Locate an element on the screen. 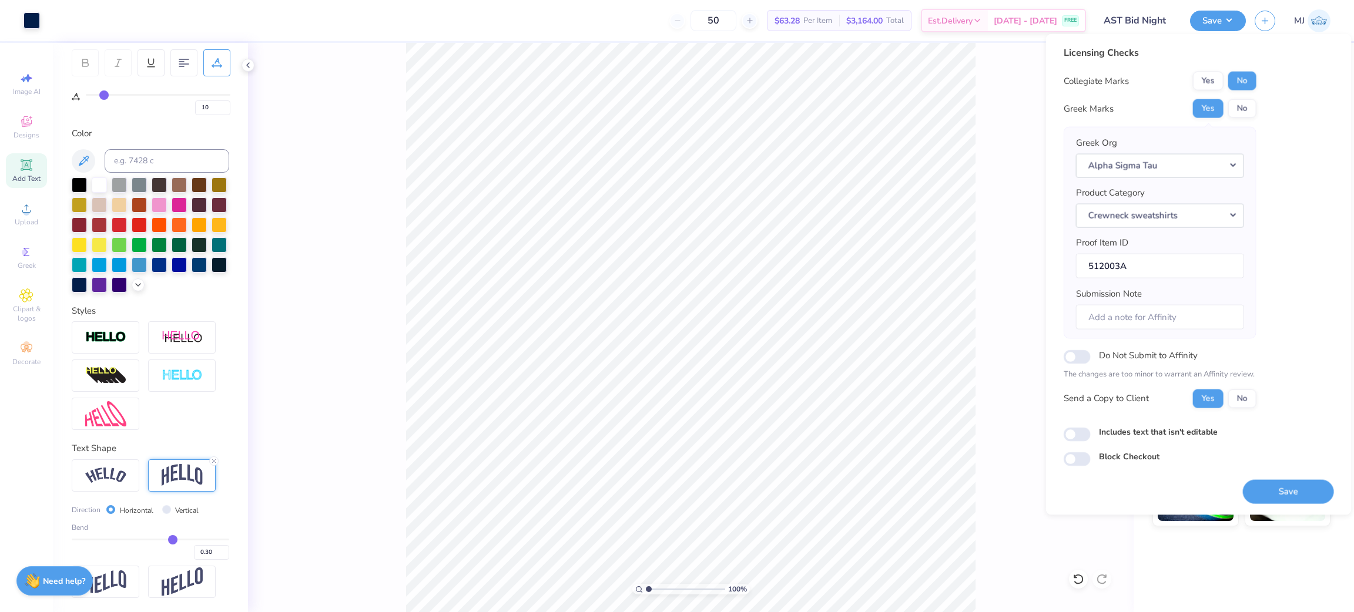 This screenshot has height=612, width=1354. a: MJ is located at coordinates (1312, 21).